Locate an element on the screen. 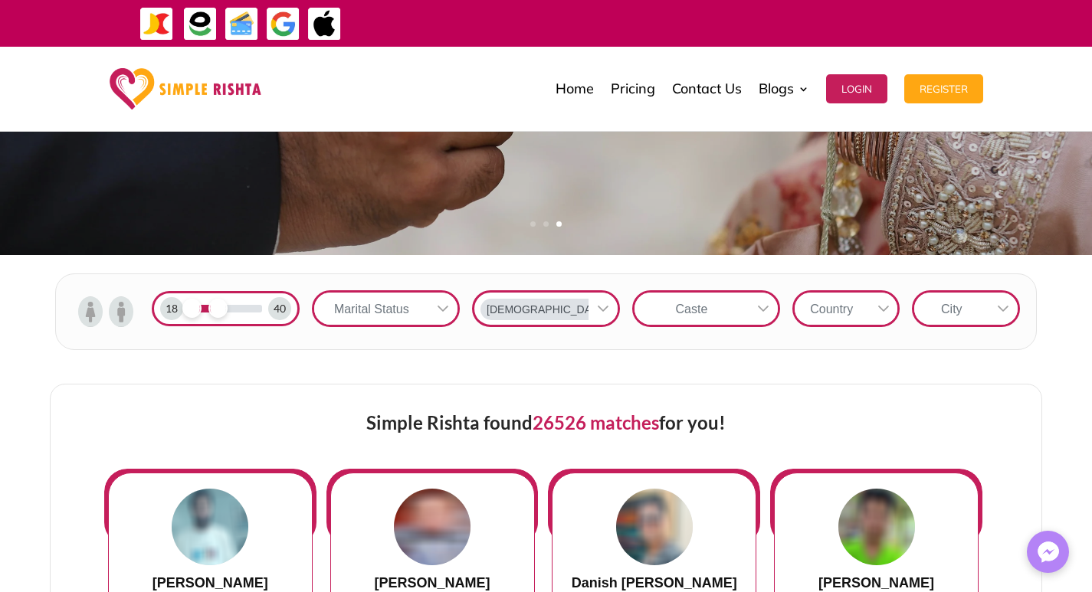 The height and width of the screenshot is (592, 1092). button: Login is located at coordinates (857, 89).